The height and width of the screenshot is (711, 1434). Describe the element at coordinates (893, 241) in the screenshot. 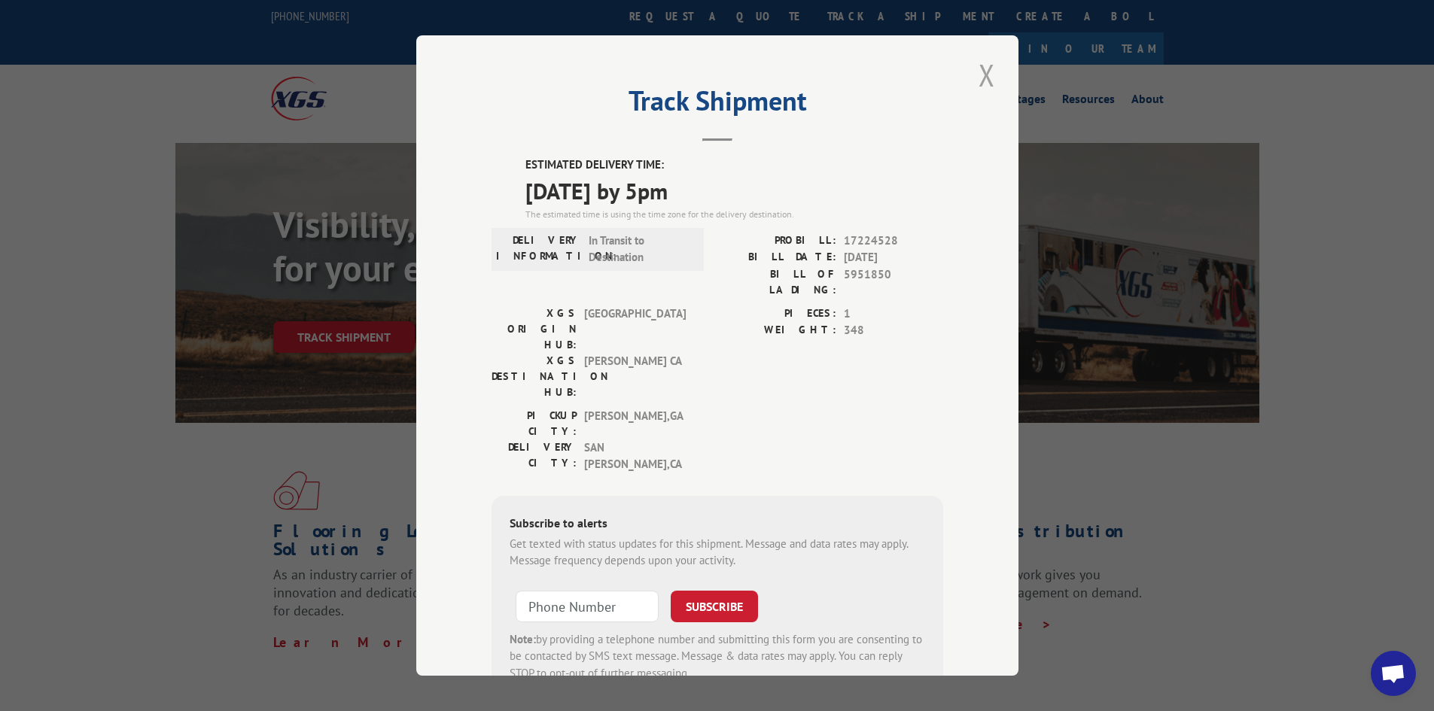

I see `span: 17224528` at that location.